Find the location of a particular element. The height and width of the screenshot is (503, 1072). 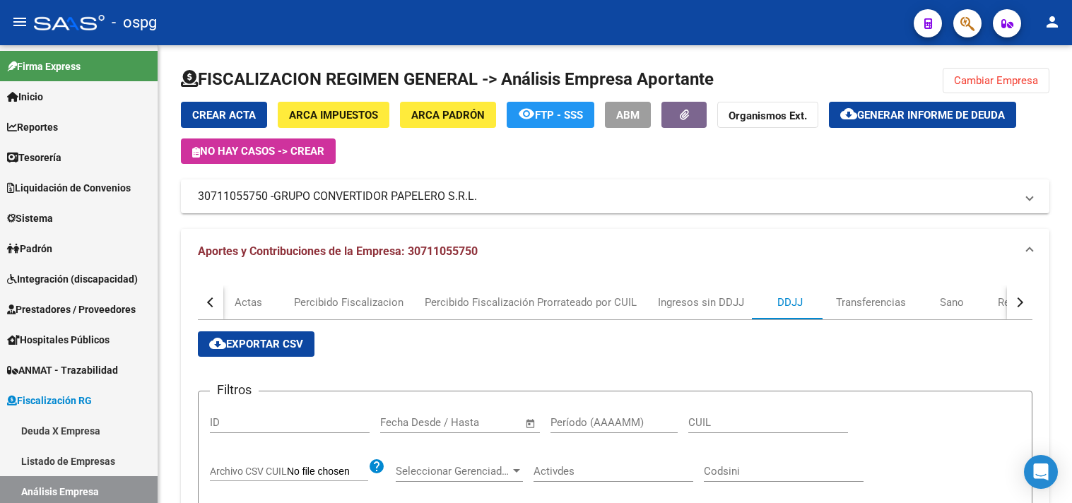

span: ANMAT - Trazabilidad is located at coordinates (62, 370).